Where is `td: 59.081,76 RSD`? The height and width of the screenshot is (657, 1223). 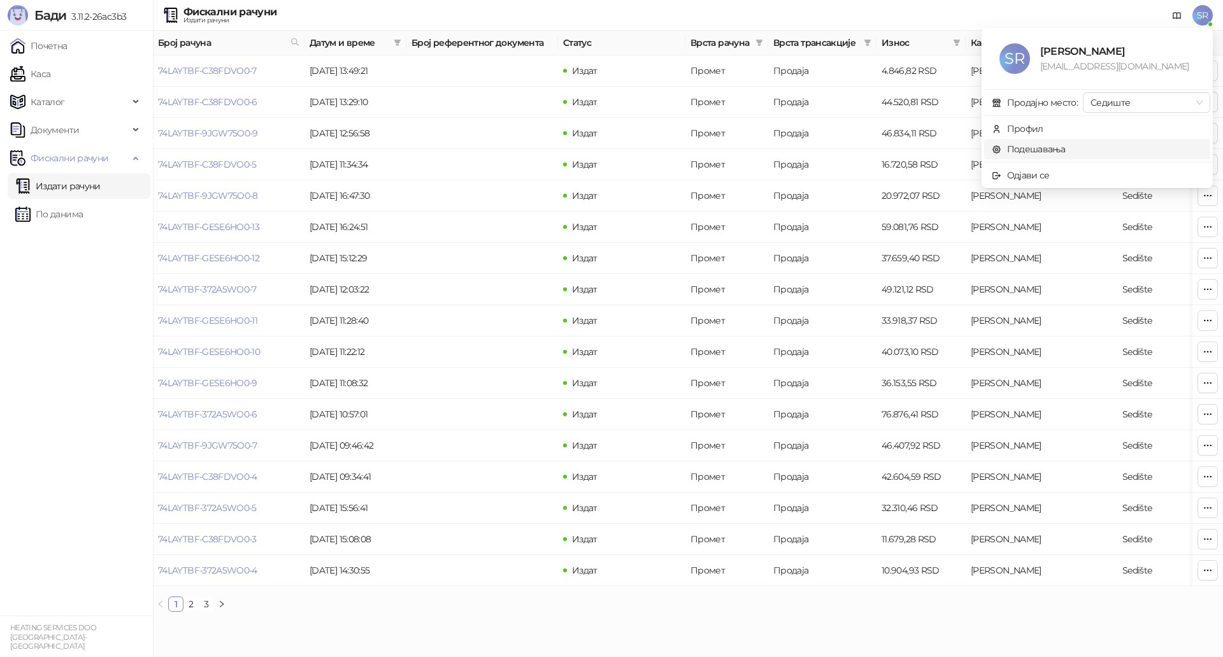 td: 59.081,76 RSD is located at coordinates (921, 227).